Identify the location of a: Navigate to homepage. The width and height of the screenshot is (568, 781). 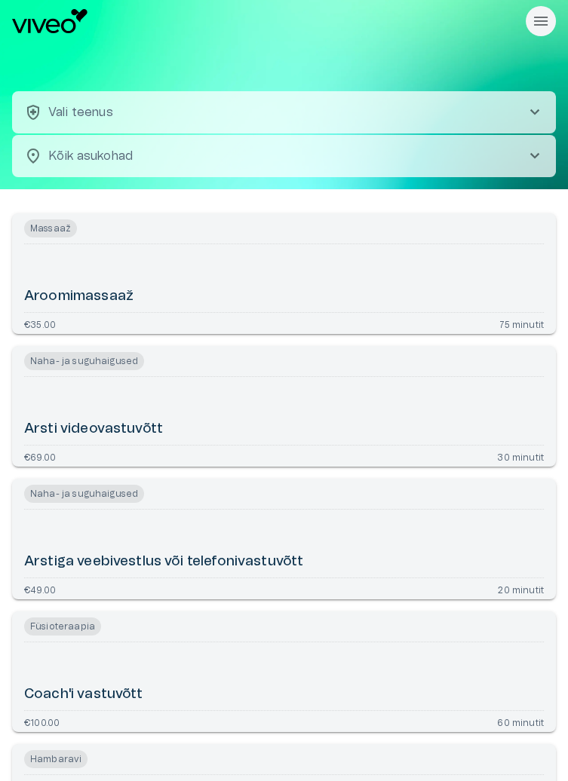
(265, 21).